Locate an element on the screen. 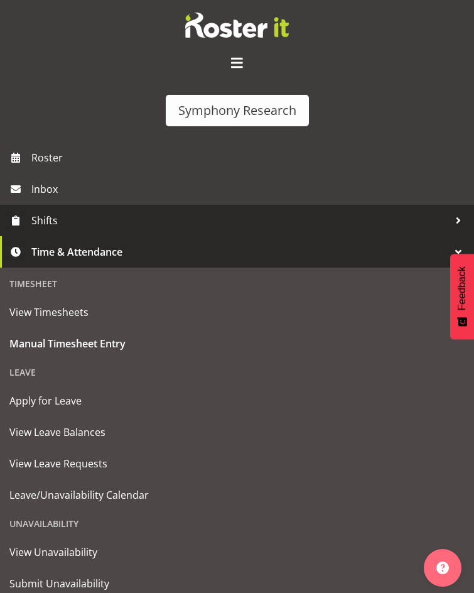 The width and height of the screenshot is (474, 593). img: Rosterit website logo is located at coordinates (237, 25).